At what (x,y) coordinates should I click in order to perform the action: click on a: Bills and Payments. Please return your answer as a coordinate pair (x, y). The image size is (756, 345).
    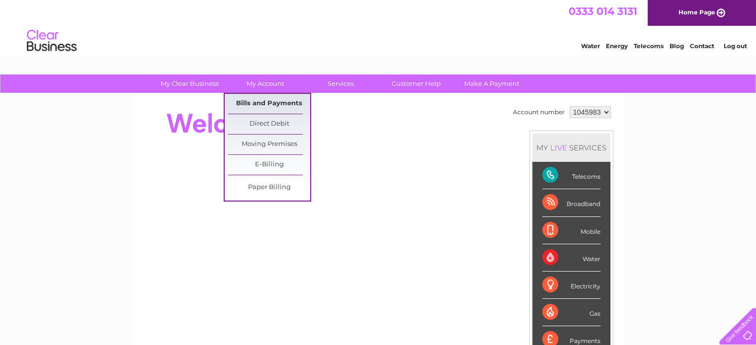
    Looking at the image, I should click on (269, 104).